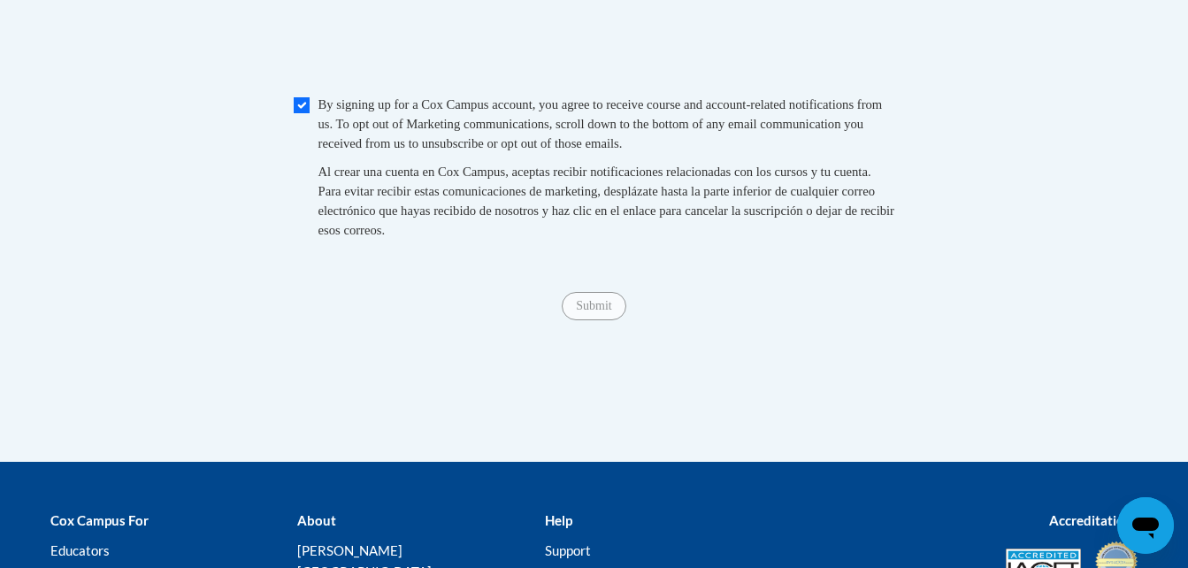  I want to click on b: About, so click(317, 520).